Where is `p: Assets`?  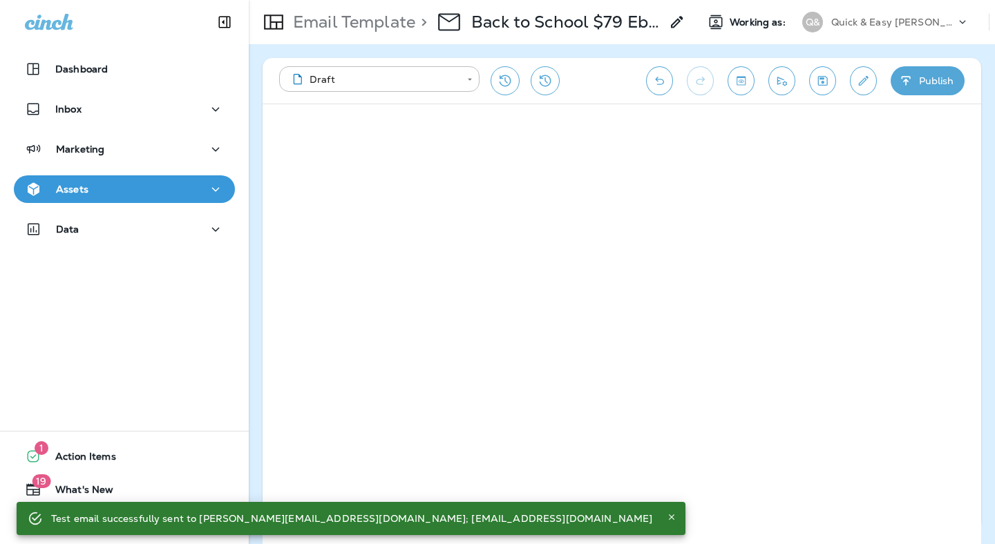
p: Assets is located at coordinates (72, 189).